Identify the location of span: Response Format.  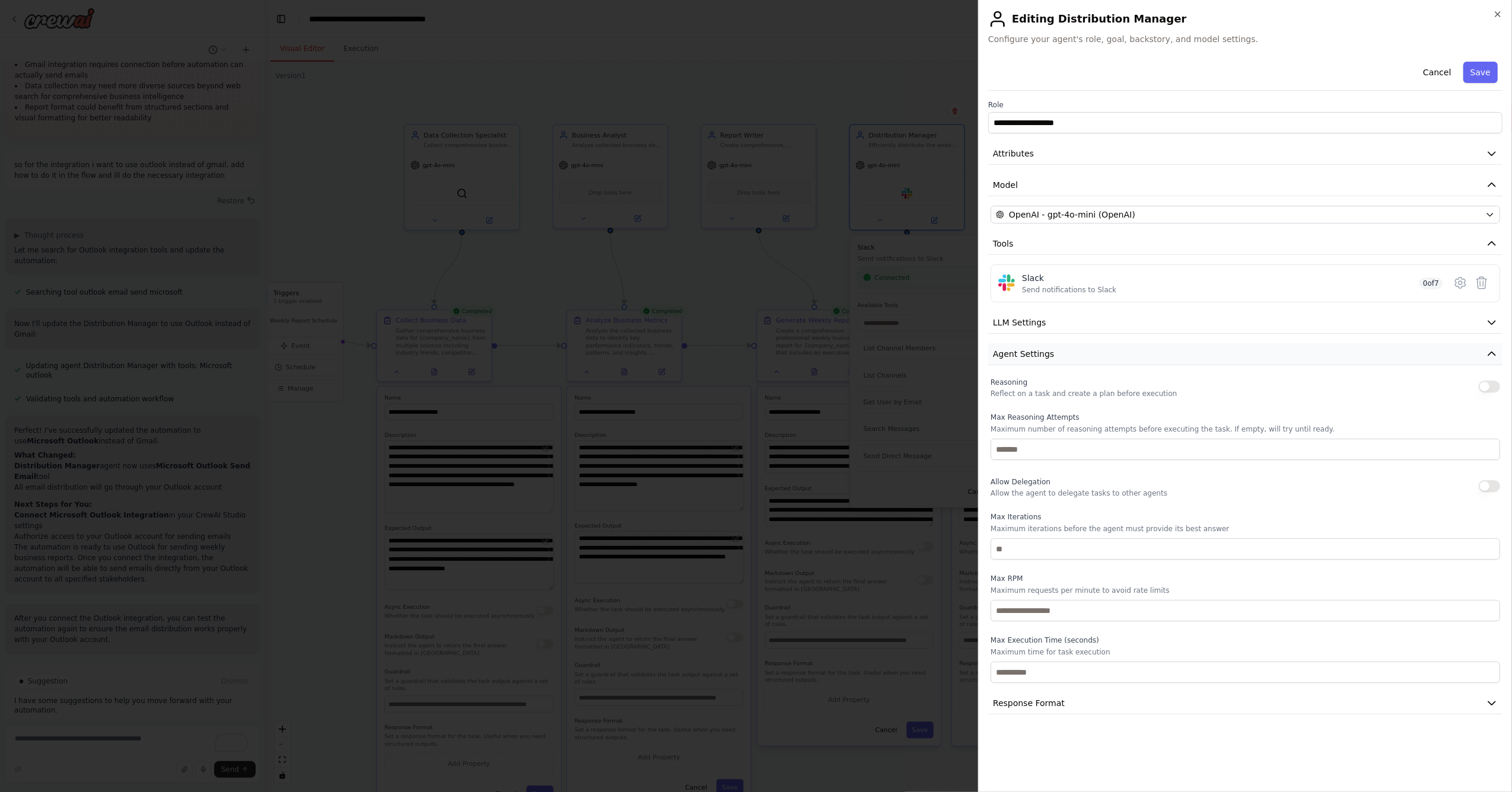
(1028, 703).